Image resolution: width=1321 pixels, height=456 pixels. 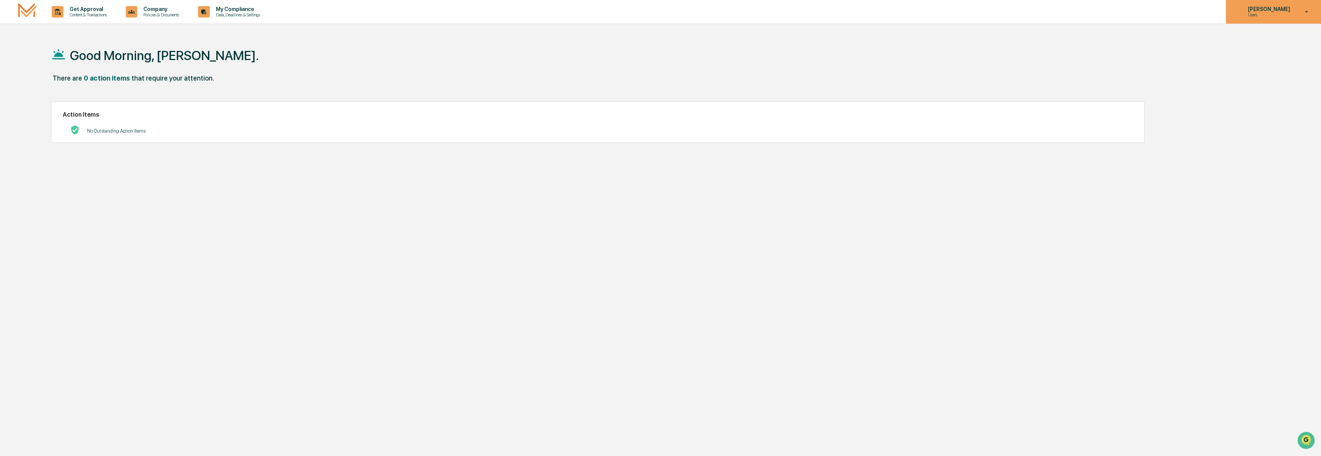 What do you see at coordinates (27, 11) in the screenshot?
I see `img: logo` at bounding box center [27, 11].